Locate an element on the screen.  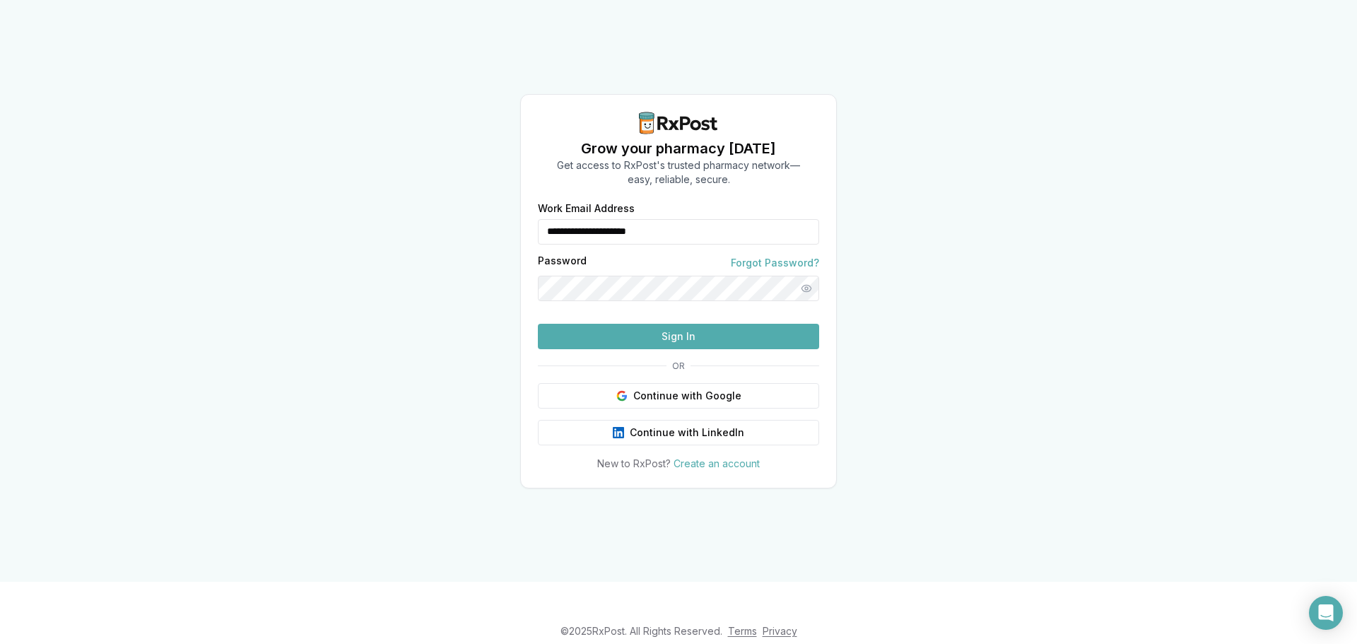
div: Open Intercom Messenger is located at coordinates (1326, 613).